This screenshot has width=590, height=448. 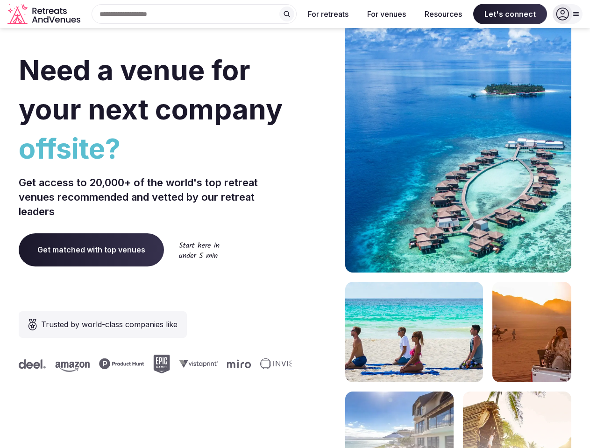 I want to click on svg: Deel company logo, so click(x=31, y=364).